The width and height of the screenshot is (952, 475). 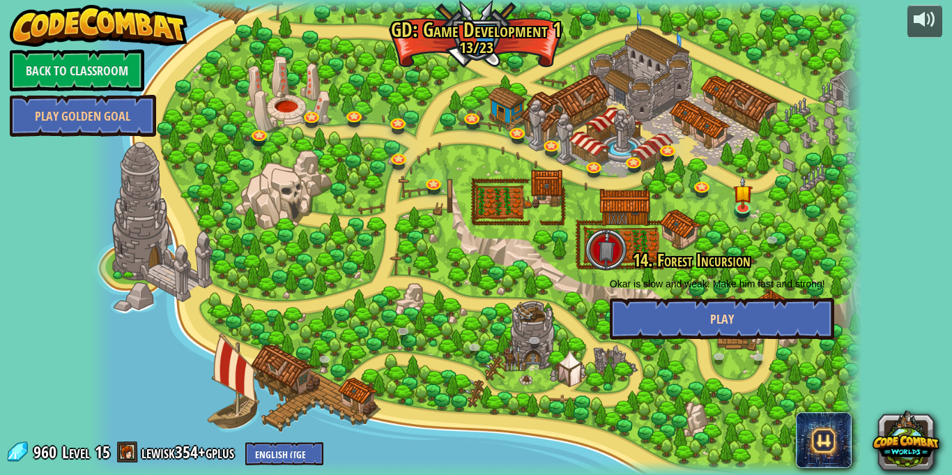 What do you see at coordinates (76, 452) in the screenshot?
I see `span: Level` at bounding box center [76, 452].